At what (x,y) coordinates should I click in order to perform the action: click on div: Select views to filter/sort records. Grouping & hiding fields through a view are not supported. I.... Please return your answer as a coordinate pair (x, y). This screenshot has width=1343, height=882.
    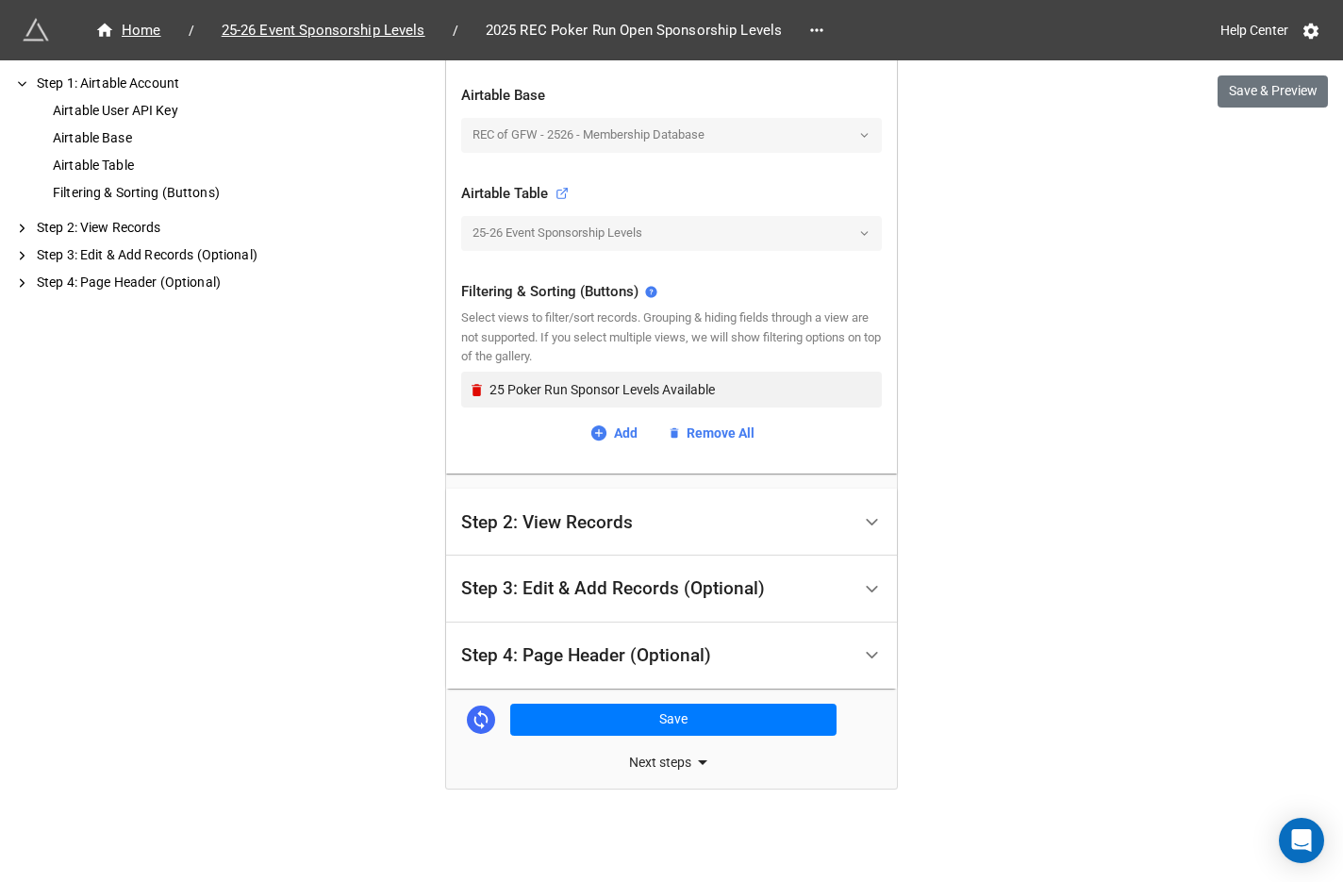
    Looking at the image, I should click on (672, 337).